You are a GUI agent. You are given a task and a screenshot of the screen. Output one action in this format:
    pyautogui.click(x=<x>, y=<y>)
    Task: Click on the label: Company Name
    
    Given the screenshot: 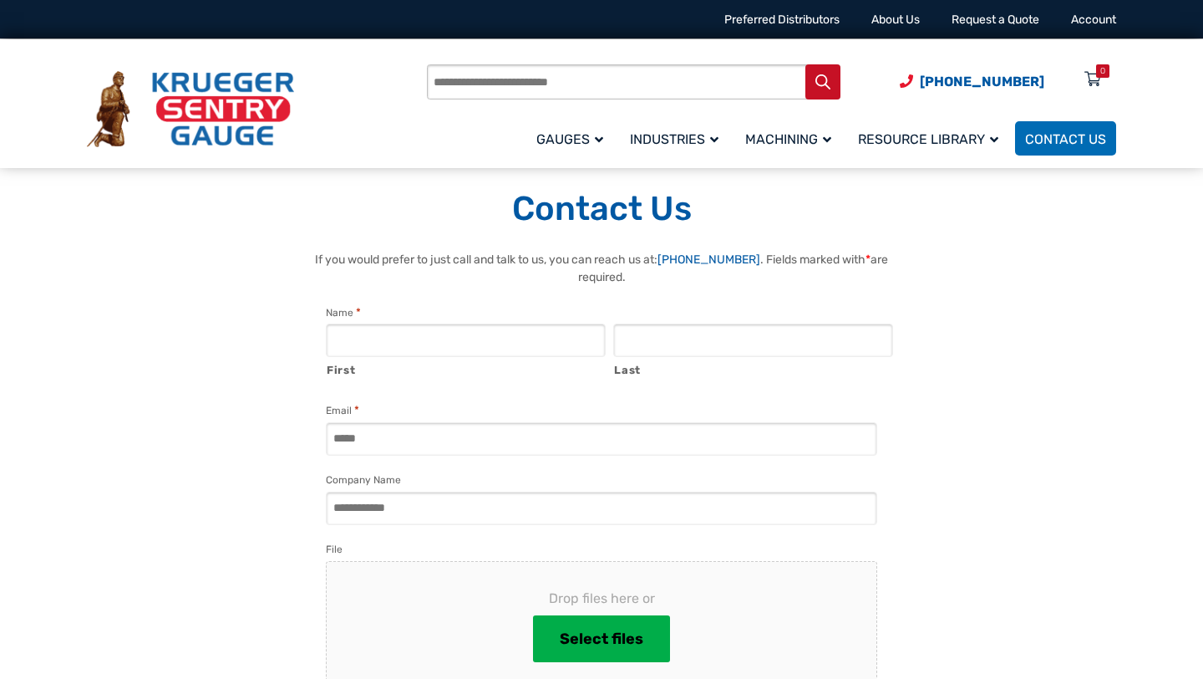 What is the action you would take?
    pyautogui.click(x=364, y=480)
    